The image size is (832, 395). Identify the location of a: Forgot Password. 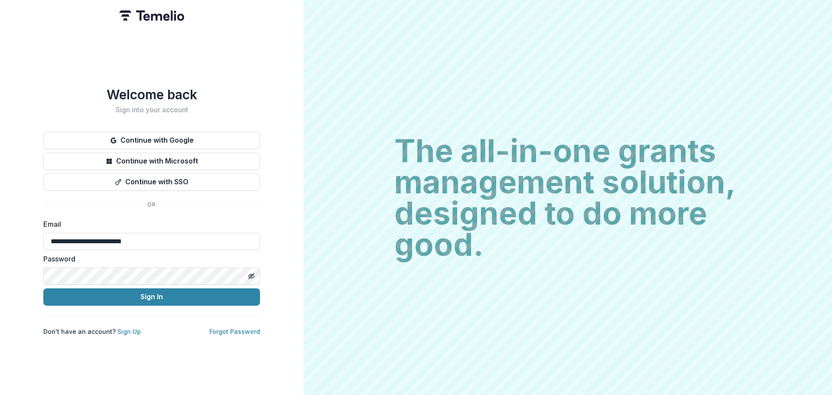
(235, 331).